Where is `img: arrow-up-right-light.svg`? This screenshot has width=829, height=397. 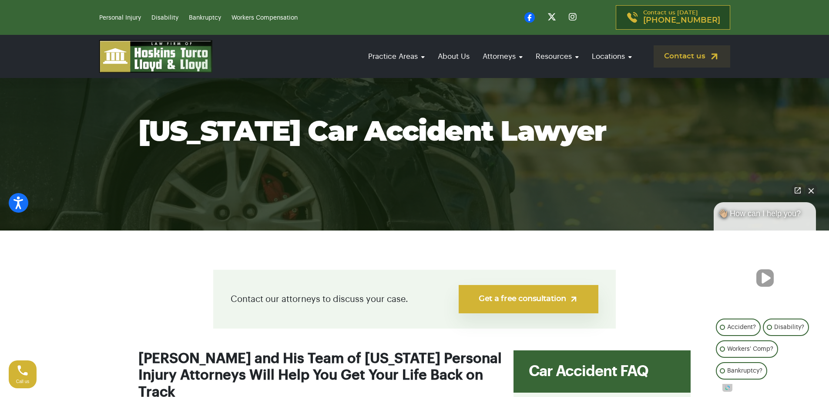 img: arrow-up-right-light.svg is located at coordinates (574, 299).